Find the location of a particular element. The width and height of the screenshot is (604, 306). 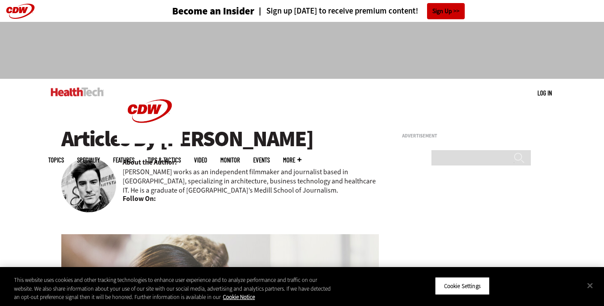

a: Log in is located at coordinates (545, 93).